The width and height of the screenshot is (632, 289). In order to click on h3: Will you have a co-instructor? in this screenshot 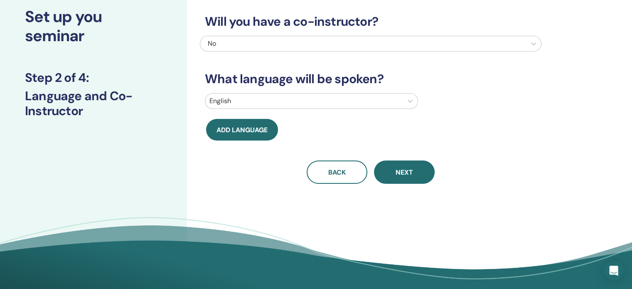, I will do `click(370, 22)`.